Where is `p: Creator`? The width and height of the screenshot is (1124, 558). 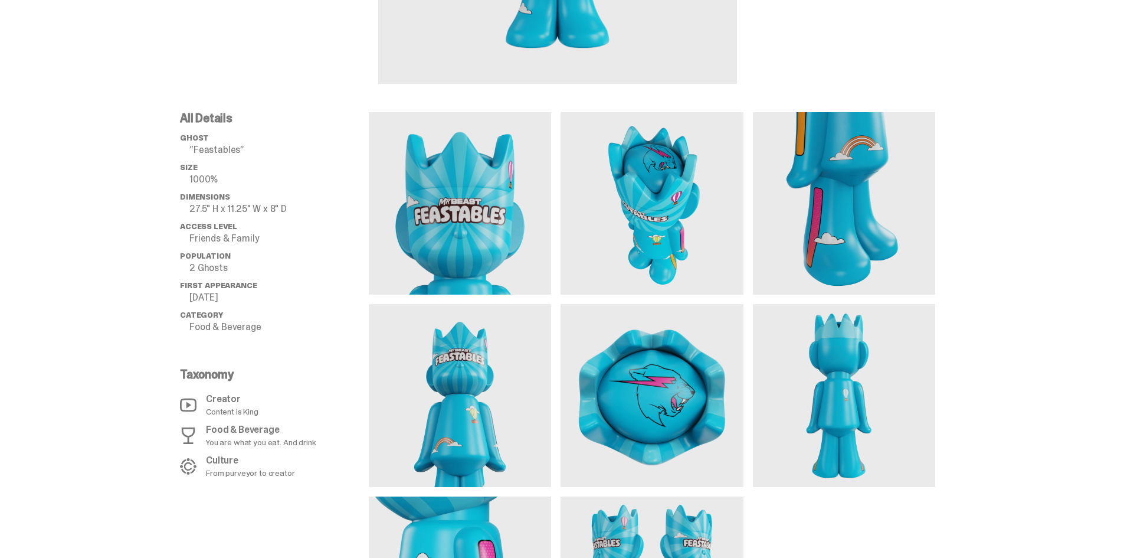
p: Creator is located at coordinates (232, 399).